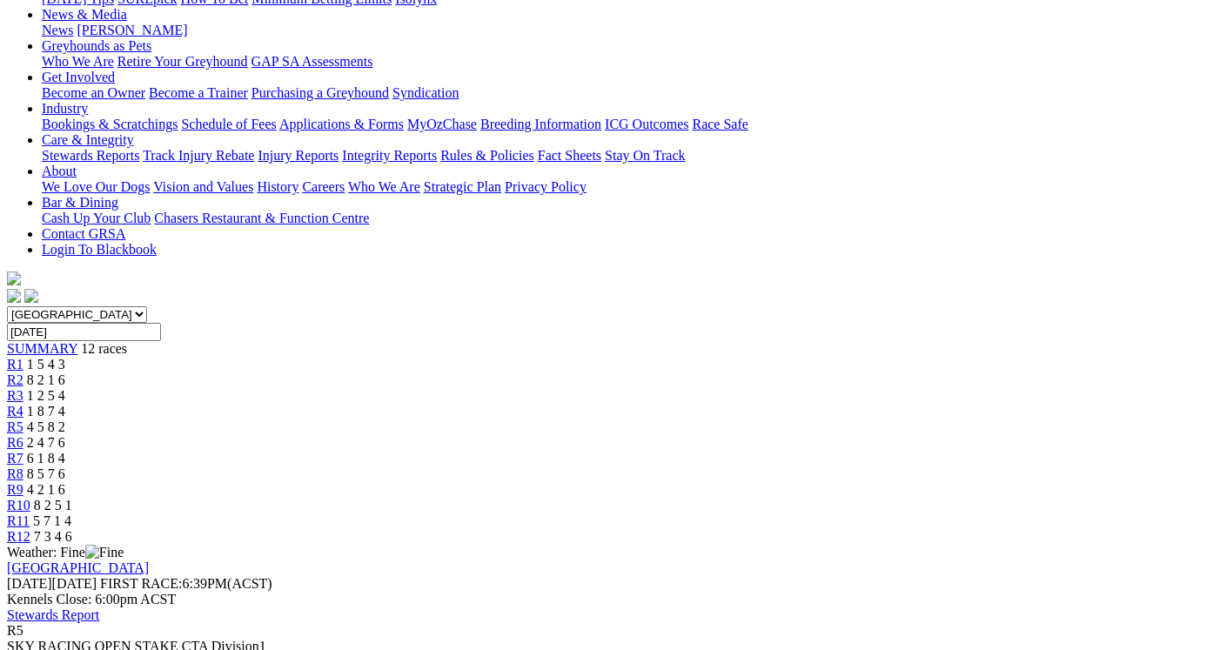 The image size is (1227, 650). I want to click on a: Track Injury Rebate, so click(198, 155).